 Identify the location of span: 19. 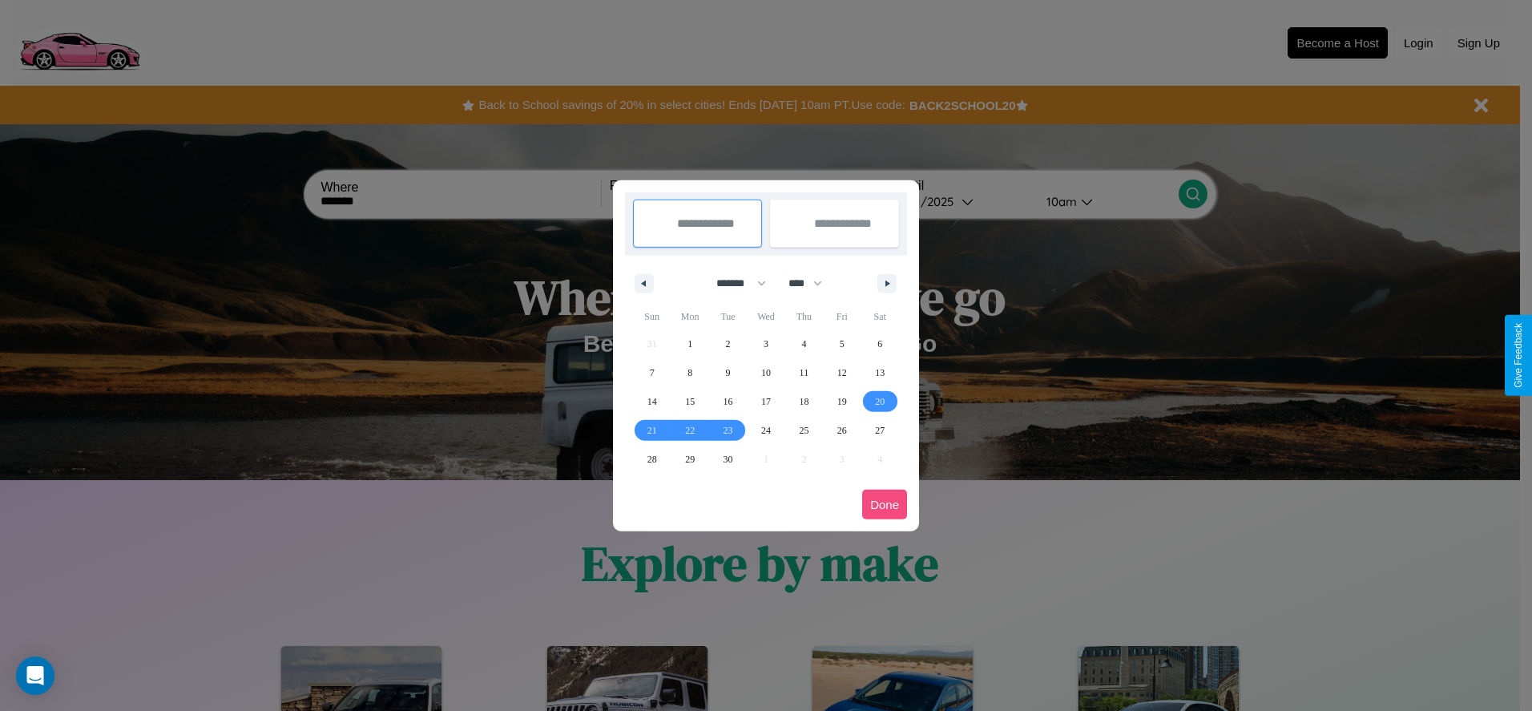
(842, 401).